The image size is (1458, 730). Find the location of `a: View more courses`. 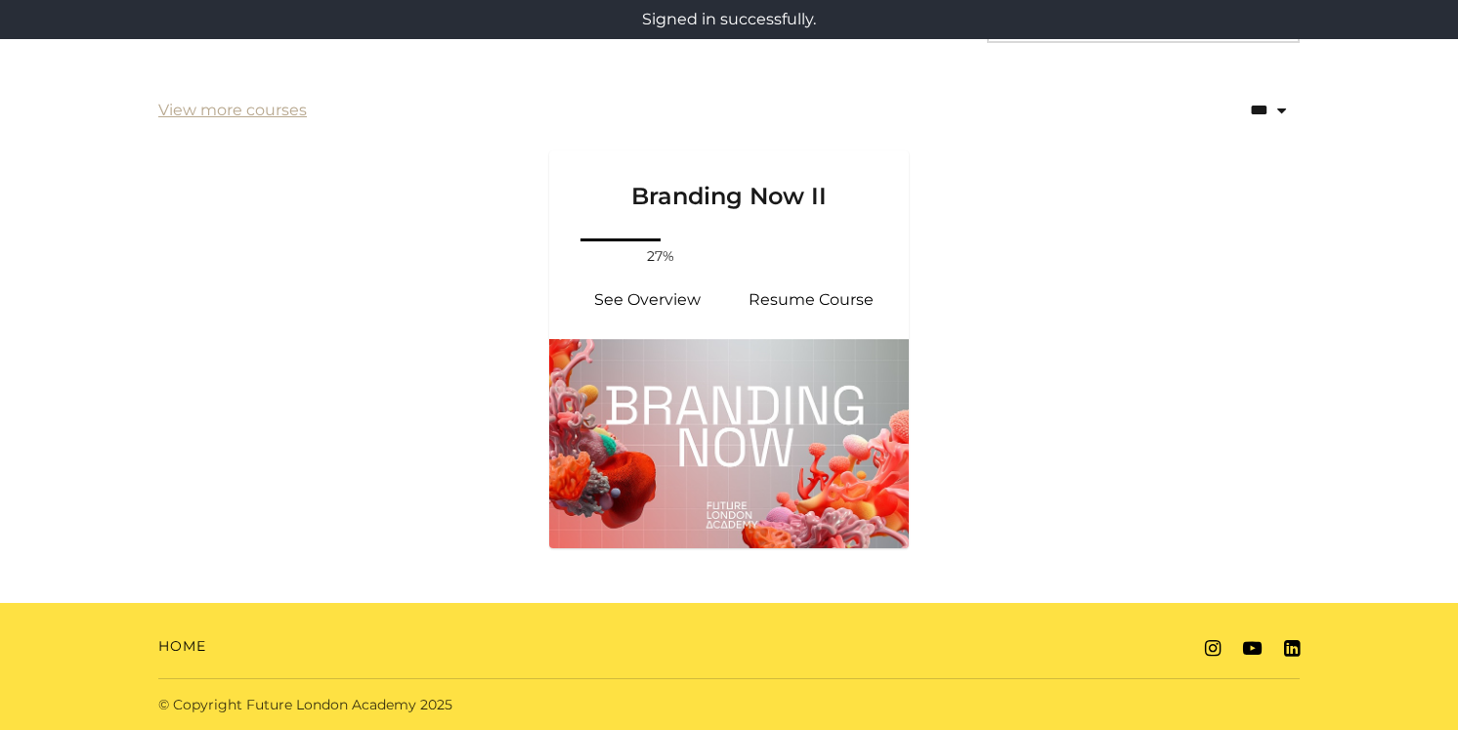

a: View more courses is located at coordinates (233, 110).